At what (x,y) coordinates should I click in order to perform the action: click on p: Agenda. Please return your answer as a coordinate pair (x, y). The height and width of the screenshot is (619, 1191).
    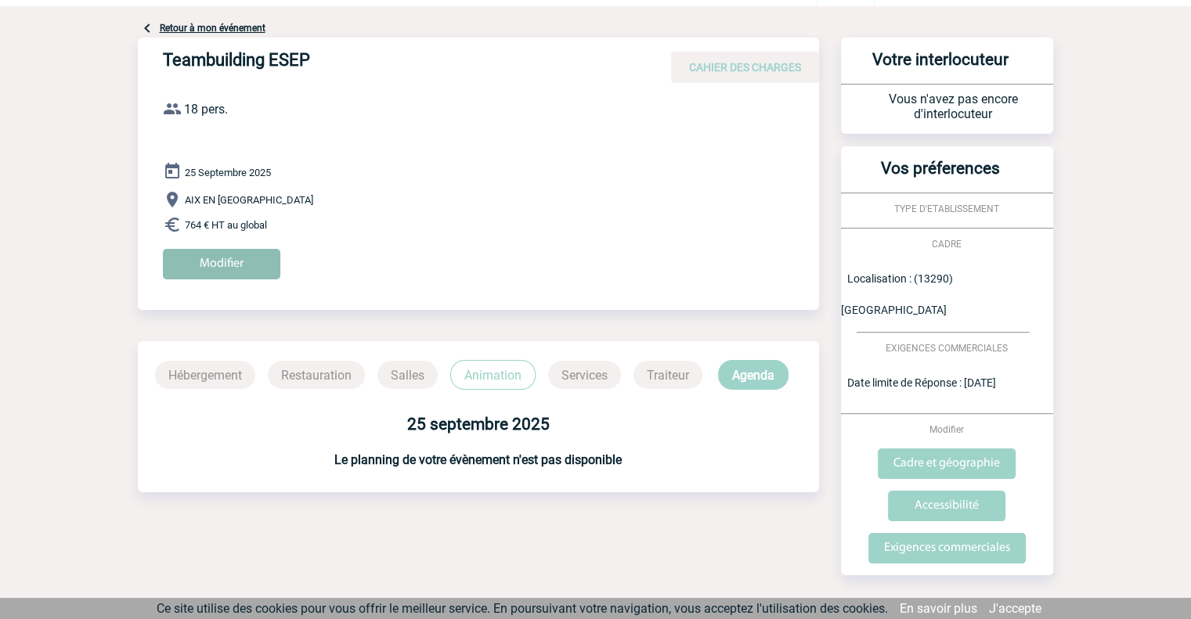
    Looking at the image, I should click on (753, 375).